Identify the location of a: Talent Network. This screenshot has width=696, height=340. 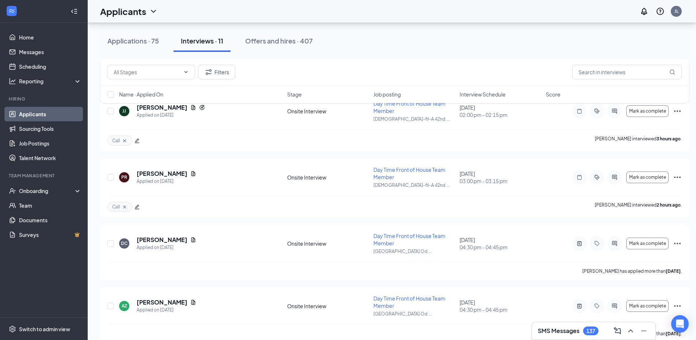
(50, 158).